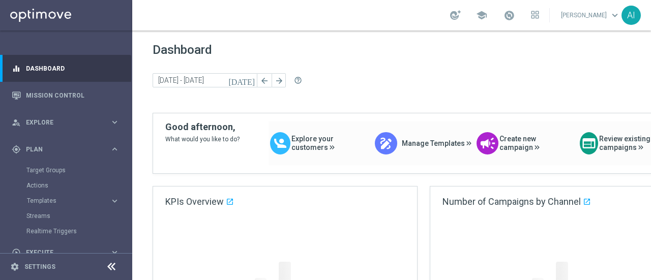 The width and height of the screenshot is (651, 280). I want to click on i: settings, so click(15, 267).